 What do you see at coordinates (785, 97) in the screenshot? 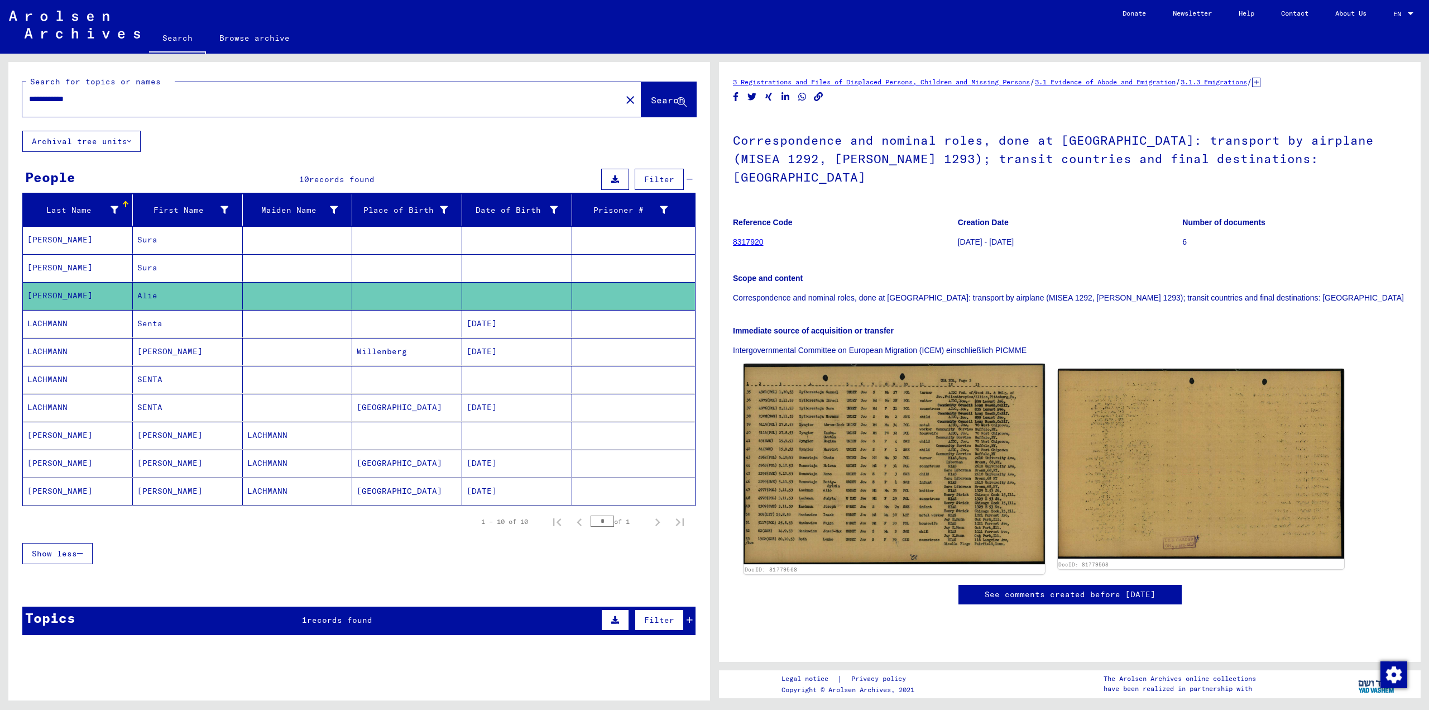
I see `button: Share on LinkedIn` at bounding box center [785, 97].